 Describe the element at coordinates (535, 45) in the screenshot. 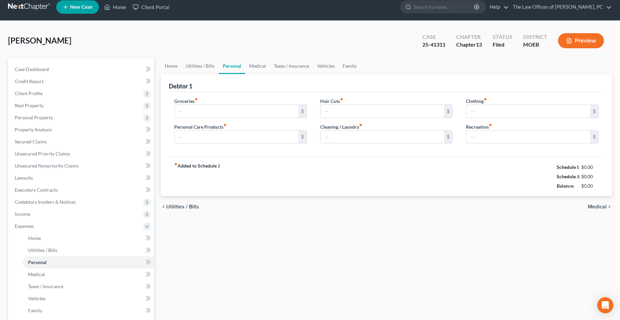

I see `div: MOEB` at that location.